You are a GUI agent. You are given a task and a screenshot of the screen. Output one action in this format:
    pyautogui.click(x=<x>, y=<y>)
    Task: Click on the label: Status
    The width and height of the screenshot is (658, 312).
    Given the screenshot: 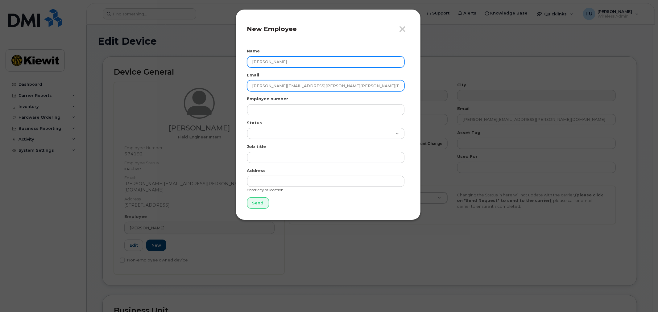 What is the action you would take?
    pyautogui.click(x=255, y=123)
    